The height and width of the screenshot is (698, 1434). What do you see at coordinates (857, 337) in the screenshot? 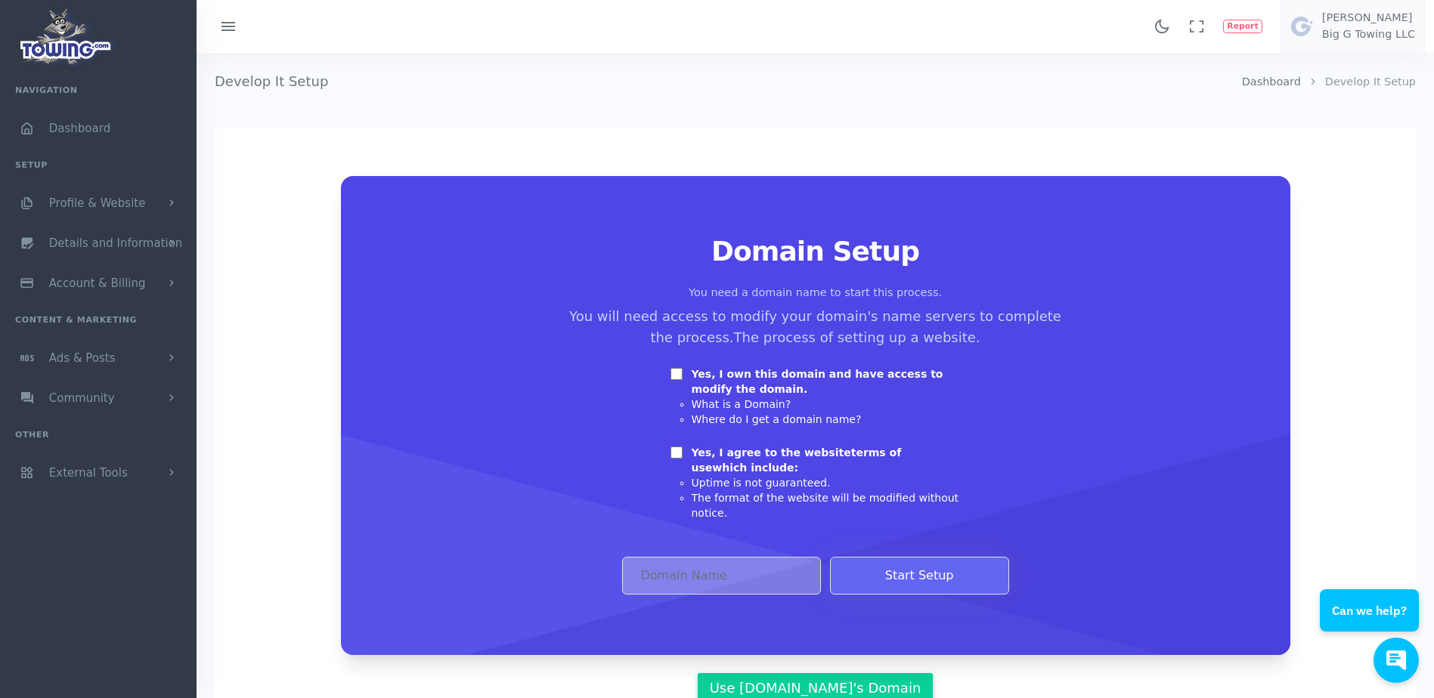
I see `a: The process of setting up a website.` at bounding box center [857, 337].